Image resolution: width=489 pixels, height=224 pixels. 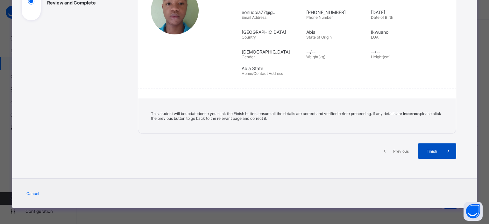 I want to click on span: Abia, so click(x=337, y=32).